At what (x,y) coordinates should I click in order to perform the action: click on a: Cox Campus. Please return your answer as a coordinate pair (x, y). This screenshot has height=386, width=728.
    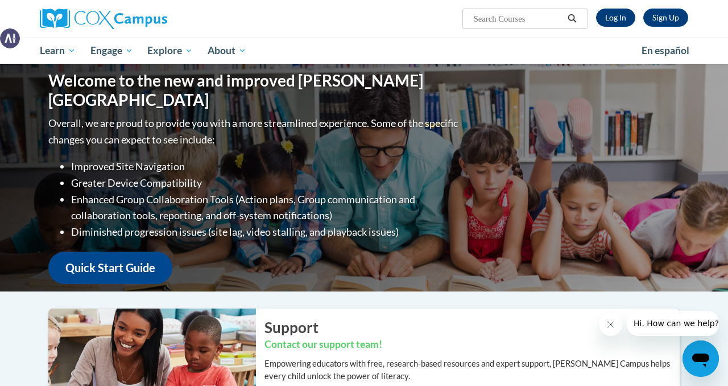
    Looking at the image, I should click on (142, 19).